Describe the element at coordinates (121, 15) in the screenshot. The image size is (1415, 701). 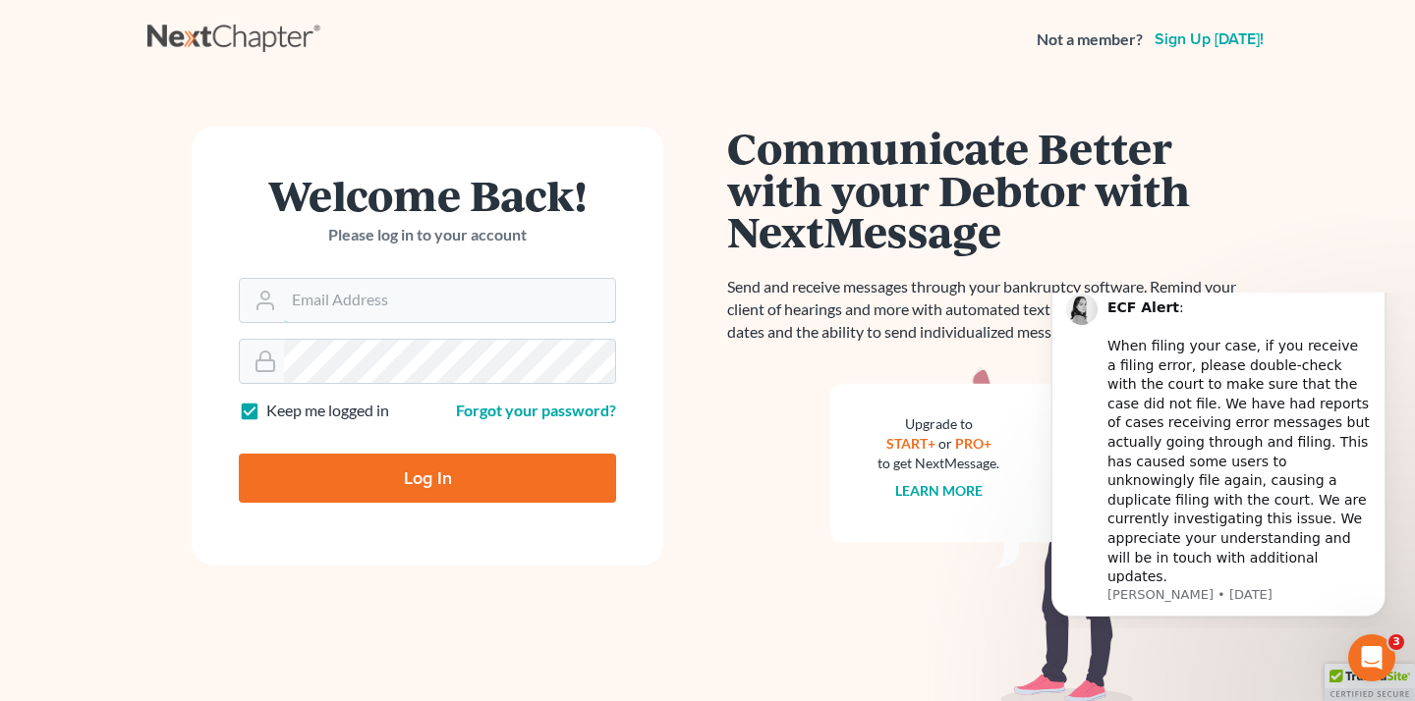
I see `b: ECF Alert` at that location.